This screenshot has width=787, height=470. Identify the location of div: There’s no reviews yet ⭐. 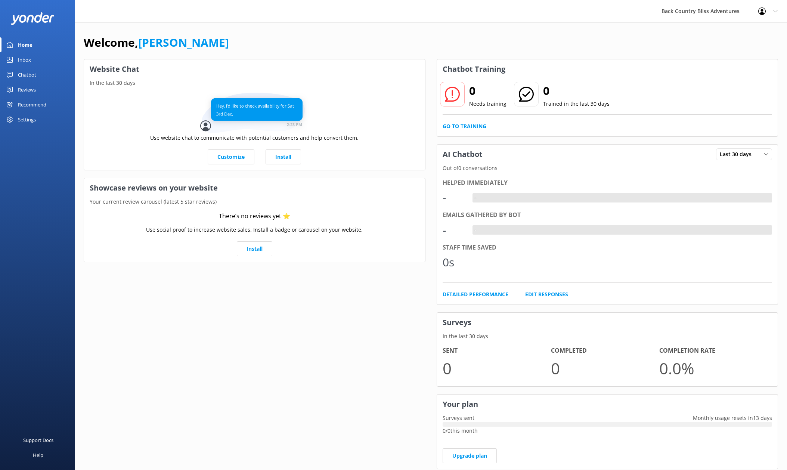
(254, 216).